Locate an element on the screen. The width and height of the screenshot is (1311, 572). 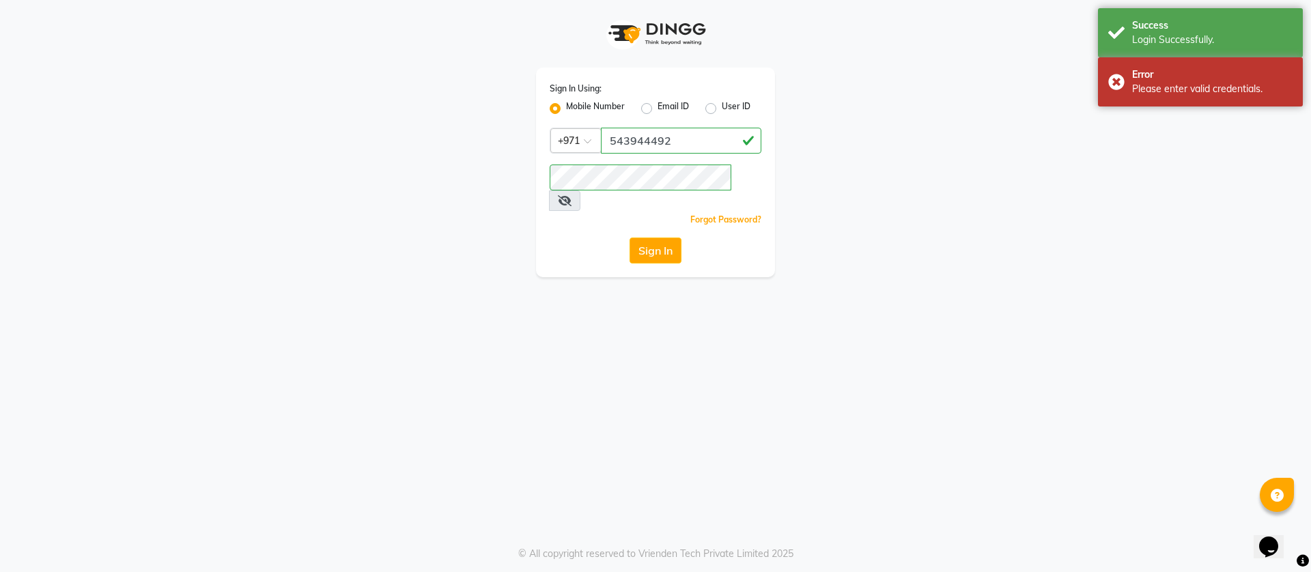
div: Success is located at coordinates (1212, 25).